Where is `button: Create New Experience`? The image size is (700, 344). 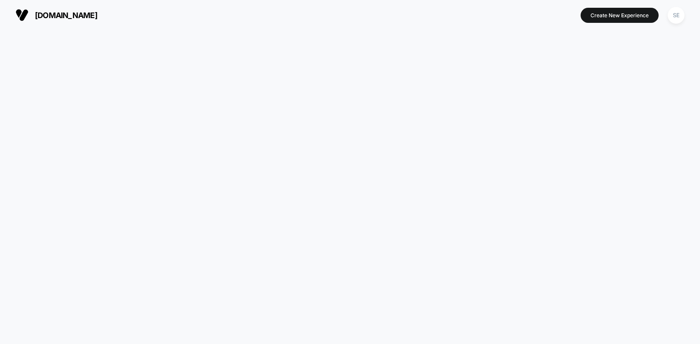
button: Create New Experience is located at coordinates (620, 15).